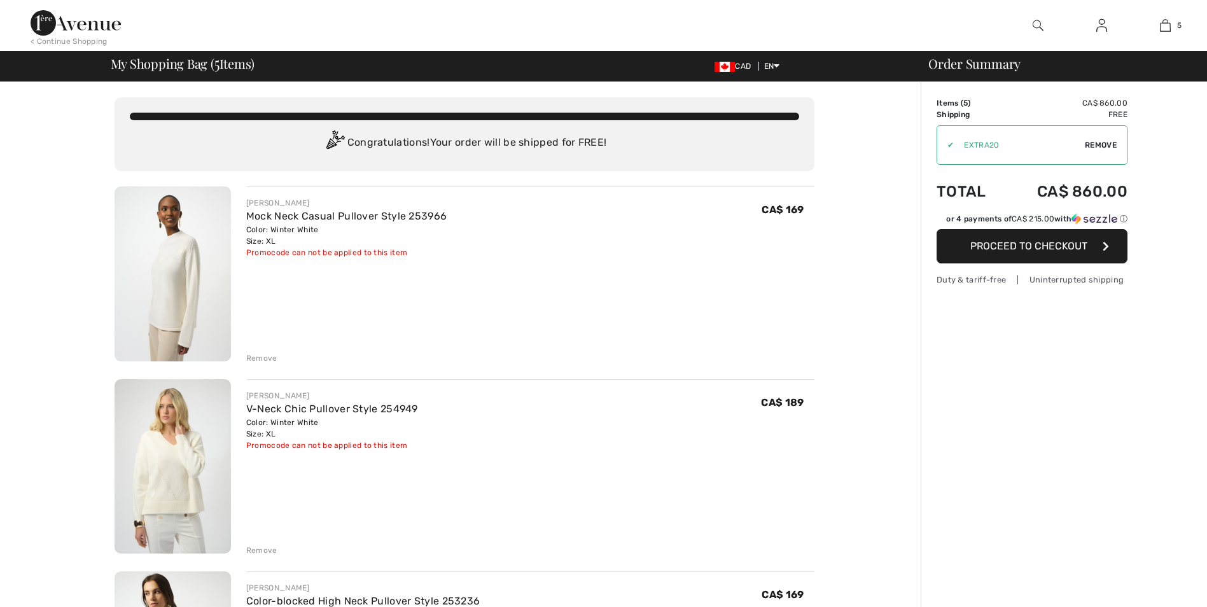 Image resolution: width=1207 pixels, height=607 pixels. What do you see at coordinates (346, 216) in the screenshot?
I see `a: Mock Neck Casual Pullover Style 253966` at bounding box center [346, 216].